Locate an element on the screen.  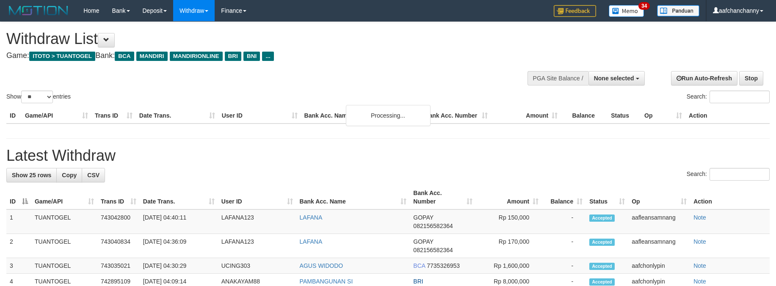
th: Amount is located at coordinates (526, 116).